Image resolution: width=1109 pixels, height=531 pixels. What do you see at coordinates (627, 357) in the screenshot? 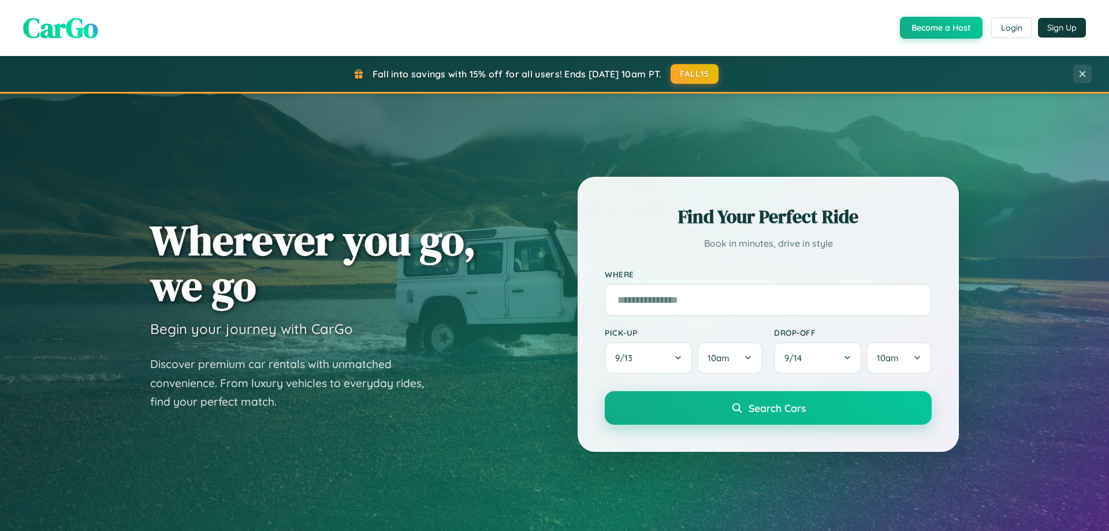
I see `span: 9 / 13` at bounding box center [627, 357].